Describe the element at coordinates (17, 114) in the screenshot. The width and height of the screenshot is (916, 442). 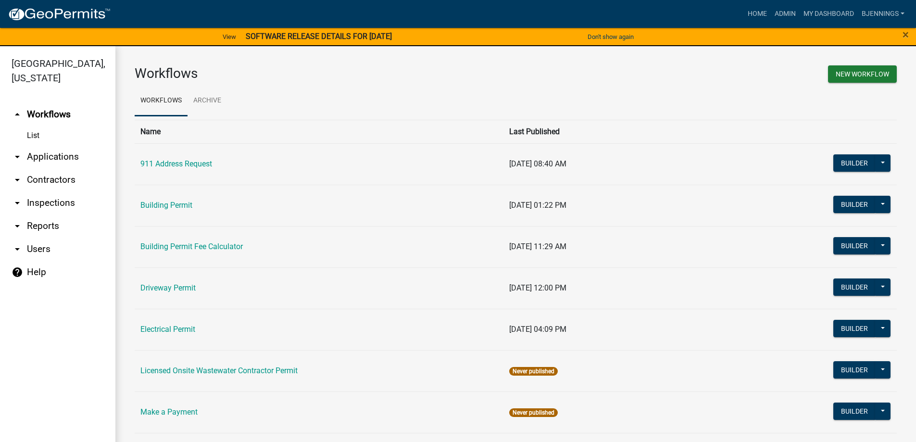
I see `i: arrow_drop_up` at that location.